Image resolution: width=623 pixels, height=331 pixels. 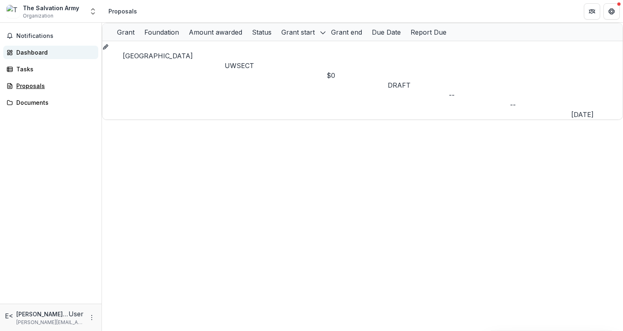 What do you see at coordinates (357, 75) in the screenshot?
I see `div: $0` at bounding box center [357, 75].